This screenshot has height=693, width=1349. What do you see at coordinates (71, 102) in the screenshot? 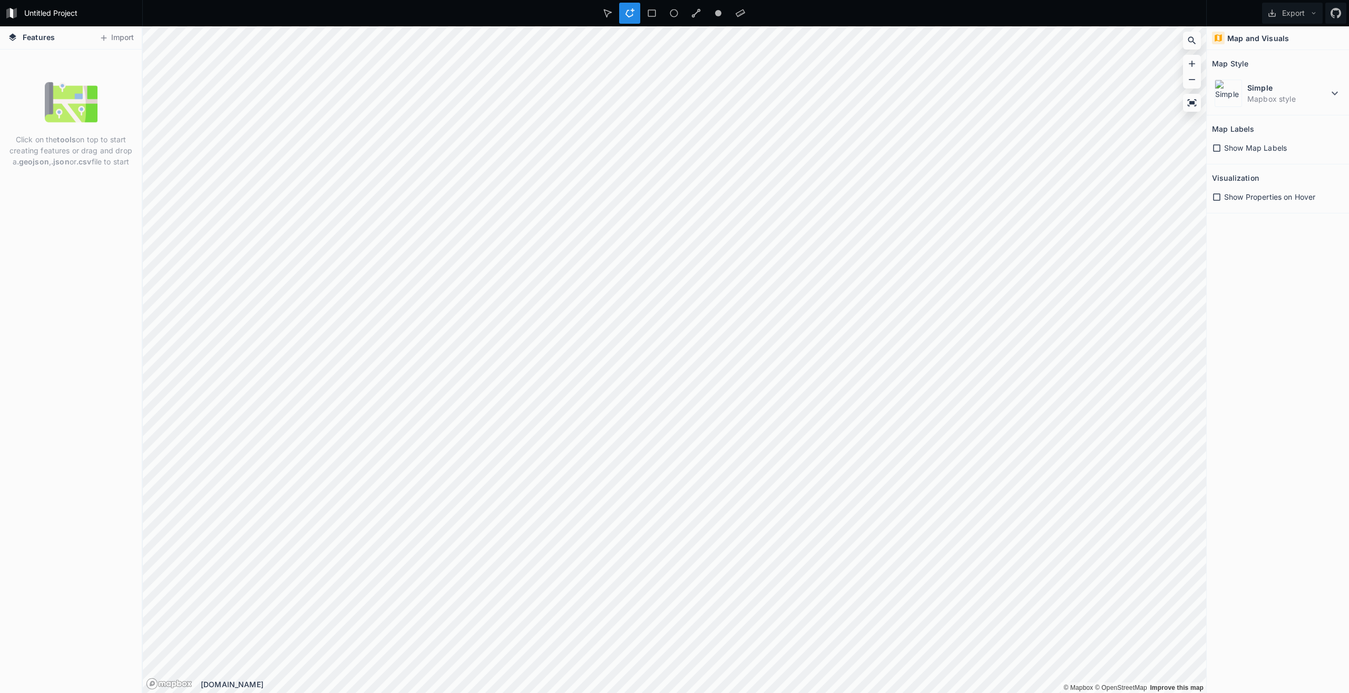
I see `img: empty` at bounding box center [71, 102].